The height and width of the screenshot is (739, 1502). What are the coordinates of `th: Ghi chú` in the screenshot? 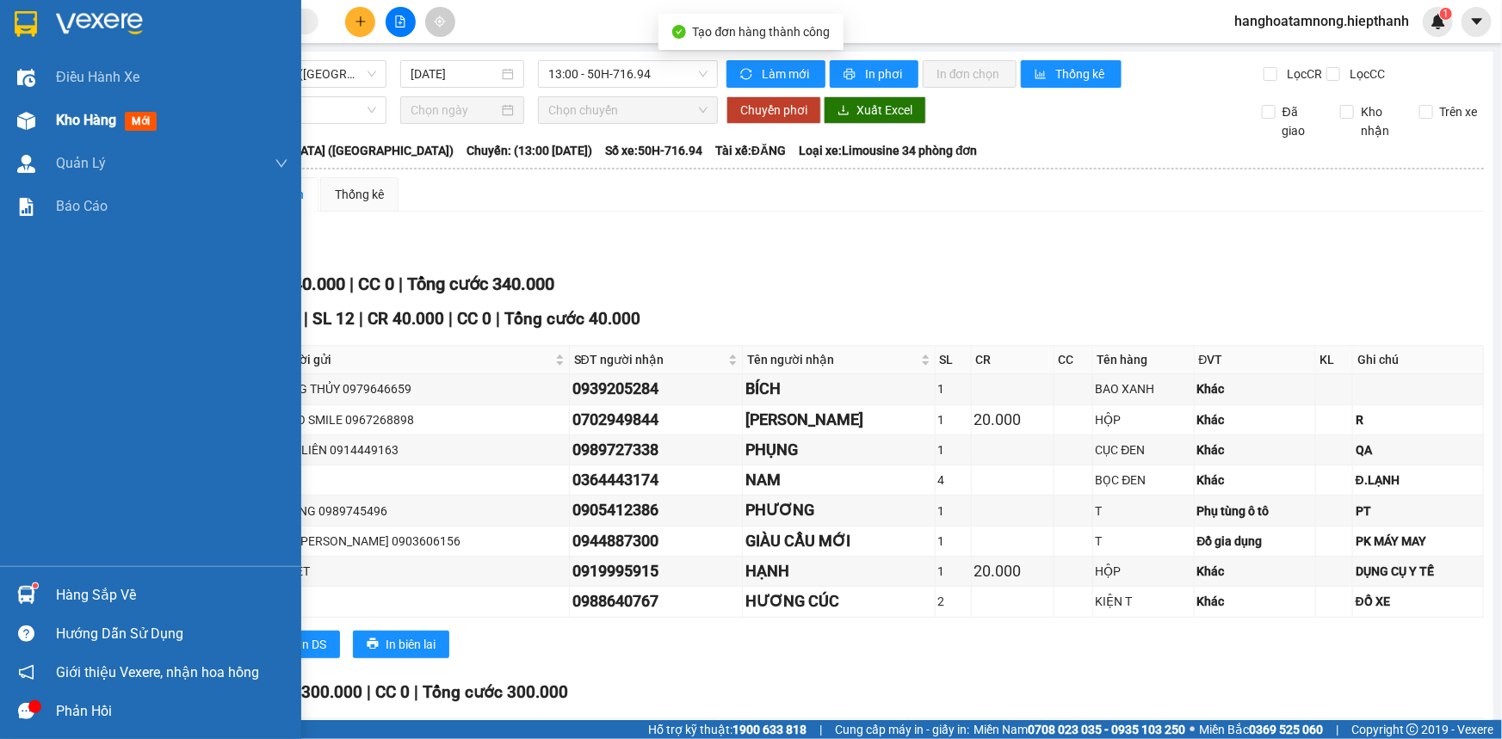 It's located at (1418, 360).